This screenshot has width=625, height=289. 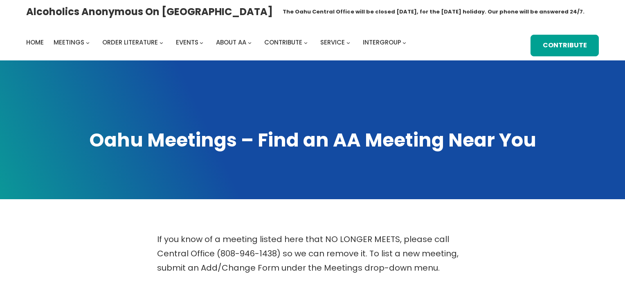 I want to click on a: Intergroup, so click(x=382, y=43).